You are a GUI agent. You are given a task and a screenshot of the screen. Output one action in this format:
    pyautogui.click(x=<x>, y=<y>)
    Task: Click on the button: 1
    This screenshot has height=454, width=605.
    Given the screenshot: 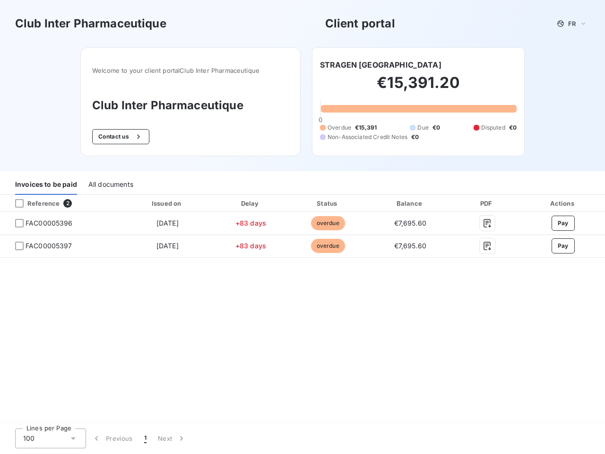 What is the action you would take?
    pyautogui.click(x=145, y=438)
    